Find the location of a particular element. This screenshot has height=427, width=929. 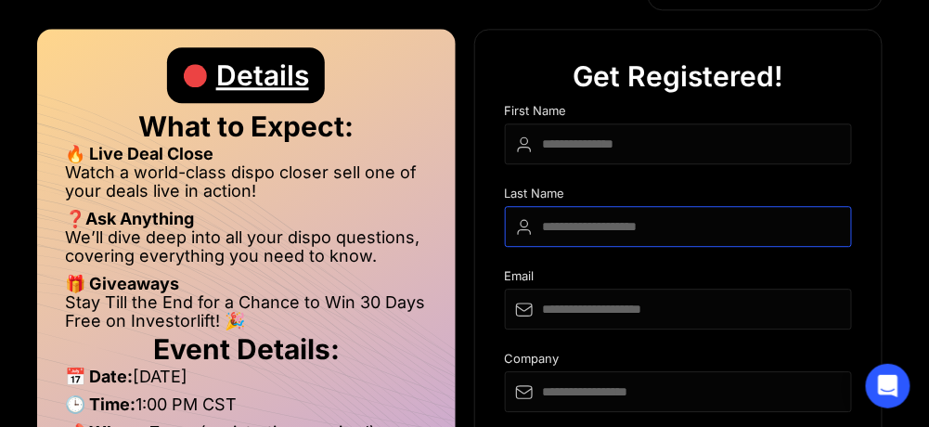

strong: ❓Ask Anything is located at coordinates (129, 218).